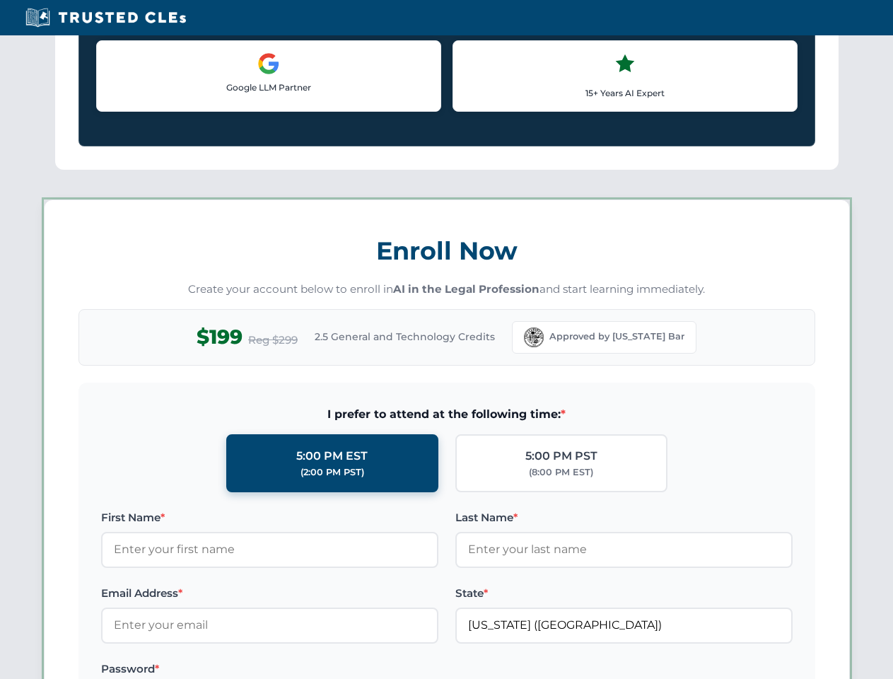 Image resolution: width=893 pixels, height=679 pixels. I want to click on label: Last Name, so click(624, 518).